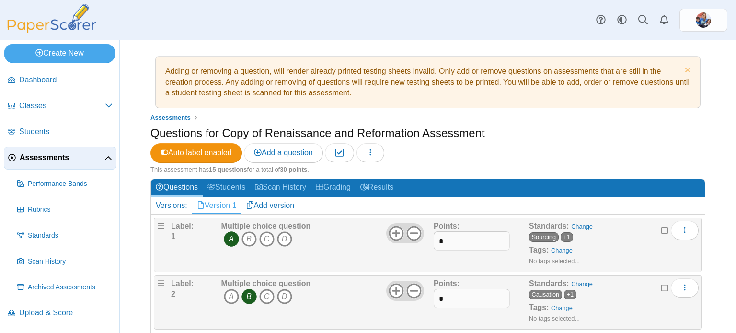 Image resolution: width=736 pixels, height=333 pixels. What do you see at coordinates (66, 132) in the screenshot?
I see `span: Students` at bounding box center [66, 132].